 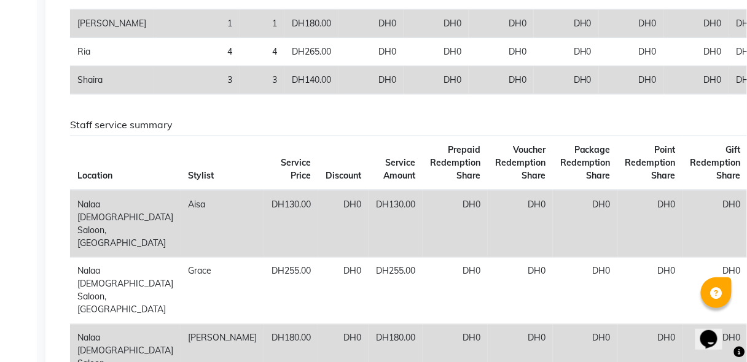 I want to click on span: Prepaid Redemption Share, so click(x=455, y=163).